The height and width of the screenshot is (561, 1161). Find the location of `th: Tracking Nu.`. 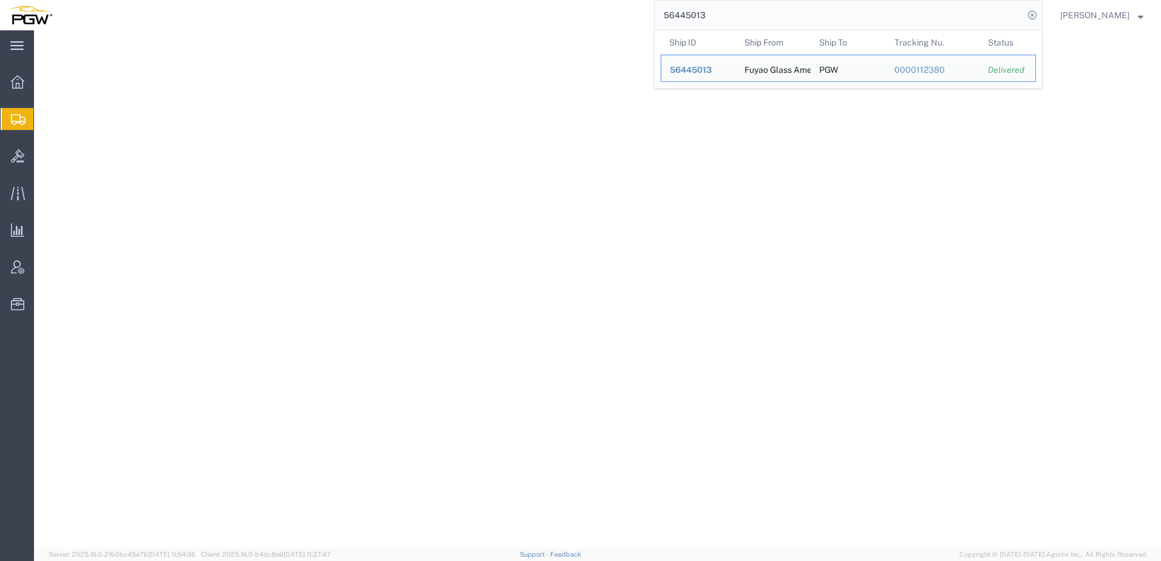

th: Tracking Nu. is located at coordinates (933, 43).